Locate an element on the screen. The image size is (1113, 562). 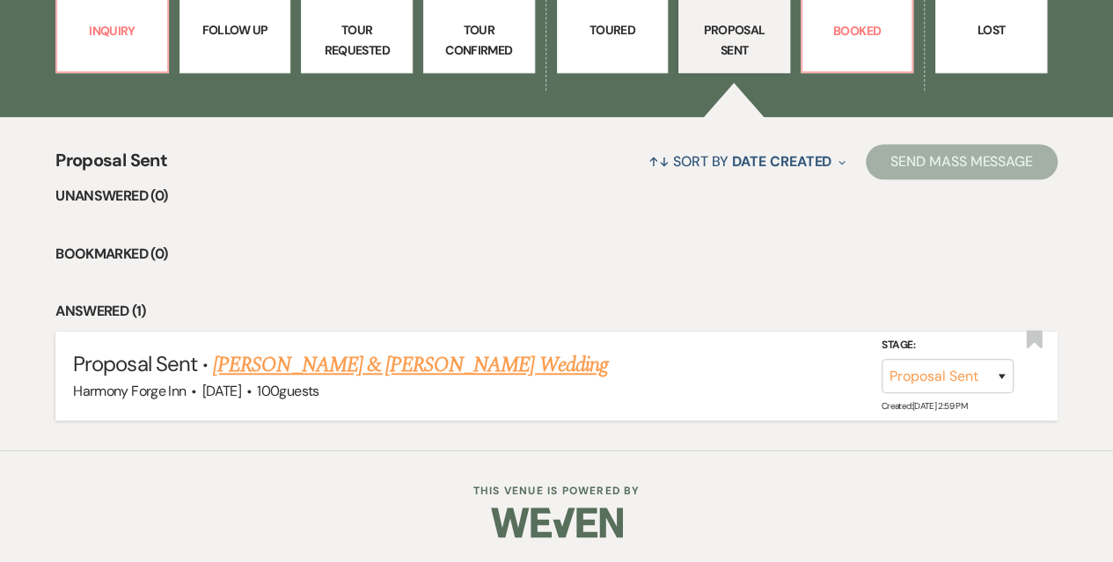
p: Follow Up is located at coordinates (235, 30).